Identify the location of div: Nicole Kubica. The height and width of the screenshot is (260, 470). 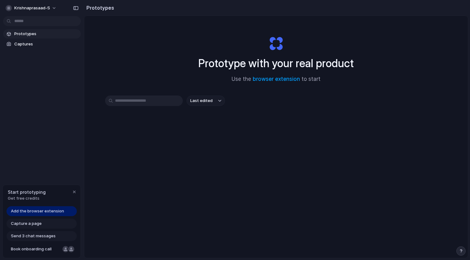
(66, 249).